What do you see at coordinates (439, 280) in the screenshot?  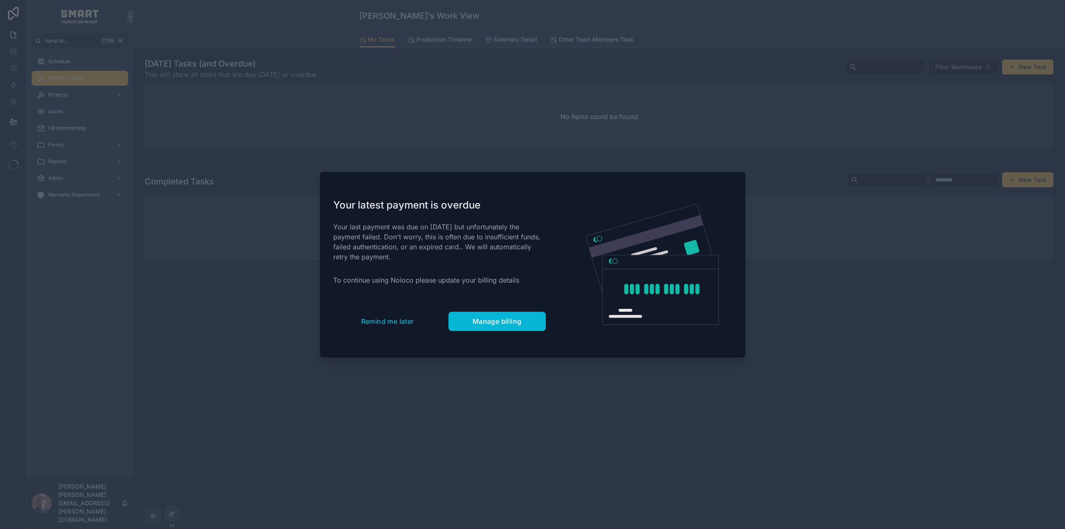 I see `p: To continue using Noloco please update your billing details` at bounding box center [439, 280].